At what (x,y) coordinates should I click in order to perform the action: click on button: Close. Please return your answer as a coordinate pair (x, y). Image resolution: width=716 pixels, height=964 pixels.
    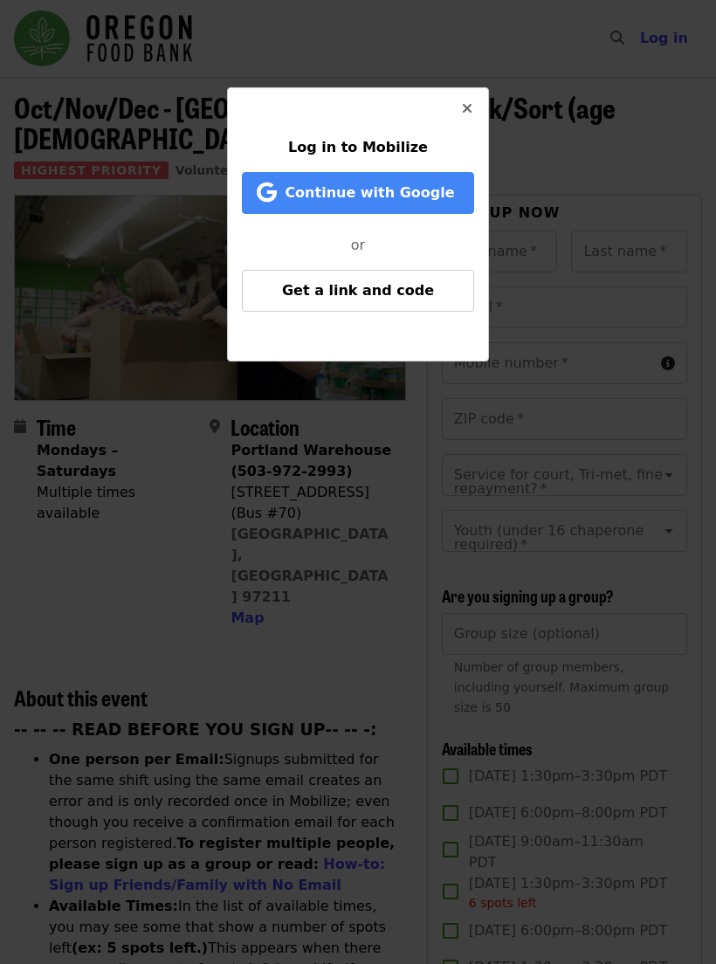
    Looking at the image, I should click on (467, 109).